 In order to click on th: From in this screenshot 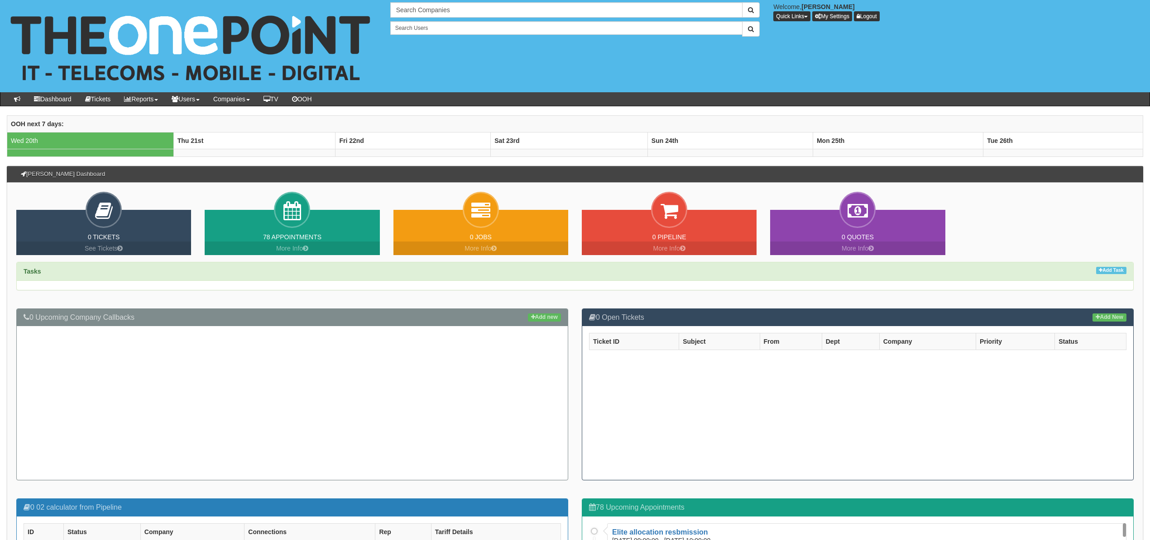, I will do `click(790, 342)`.